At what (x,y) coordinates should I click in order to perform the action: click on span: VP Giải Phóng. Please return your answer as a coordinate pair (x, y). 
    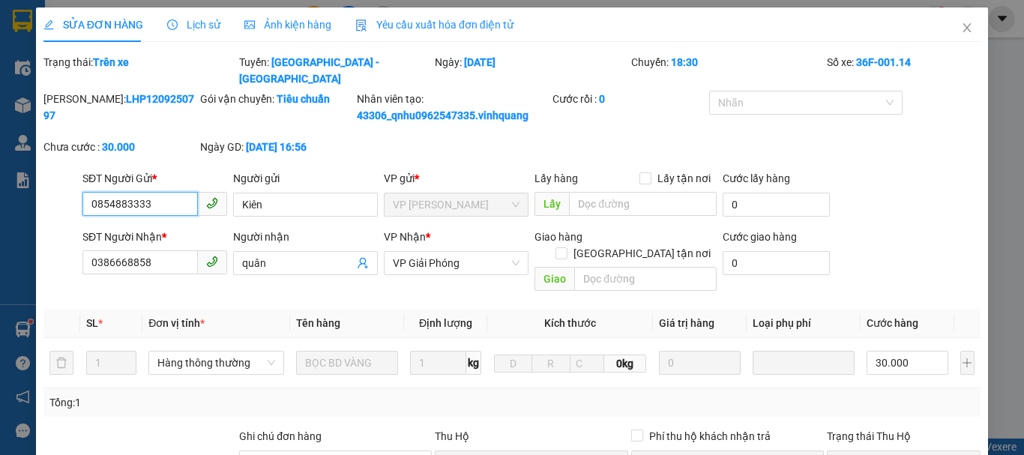
    Looking at the image, I should click on (456, 263).